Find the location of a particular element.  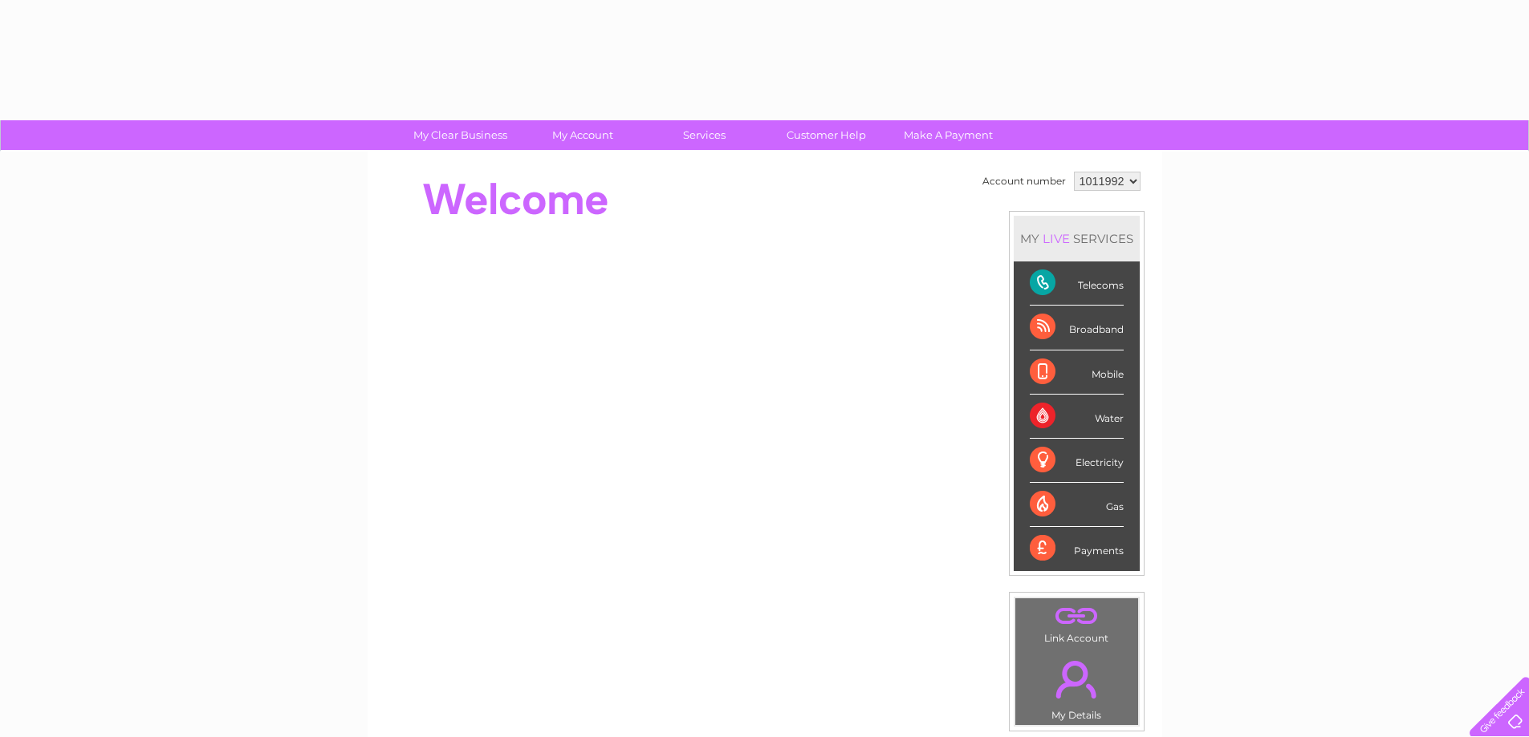

a: Customer Help is located at coordinates (826, 135).